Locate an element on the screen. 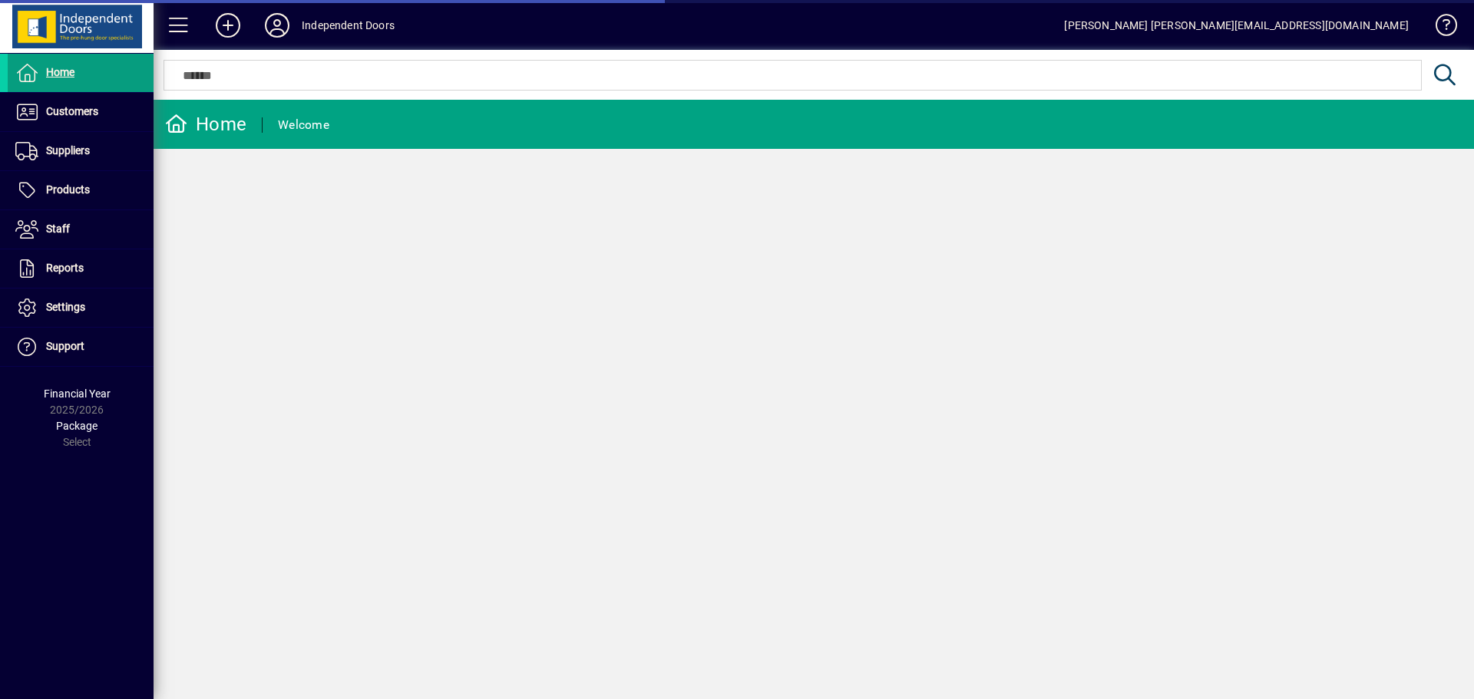 The image size is (1474, 699). span: Customers is located at coordinates (72, 111).